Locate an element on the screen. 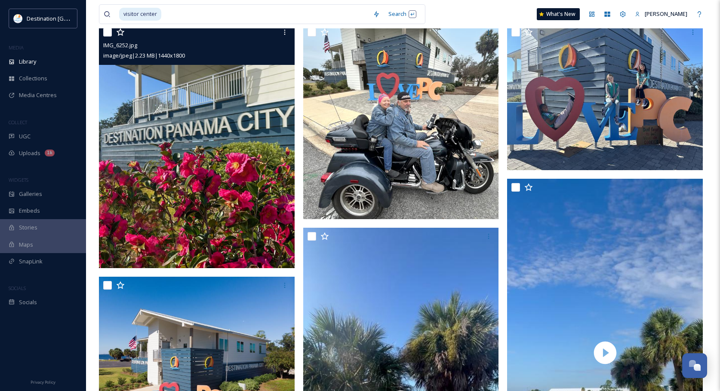 The height and width of the screenshot is (391, 720). div: 1k is located at coordinates (49, 153).